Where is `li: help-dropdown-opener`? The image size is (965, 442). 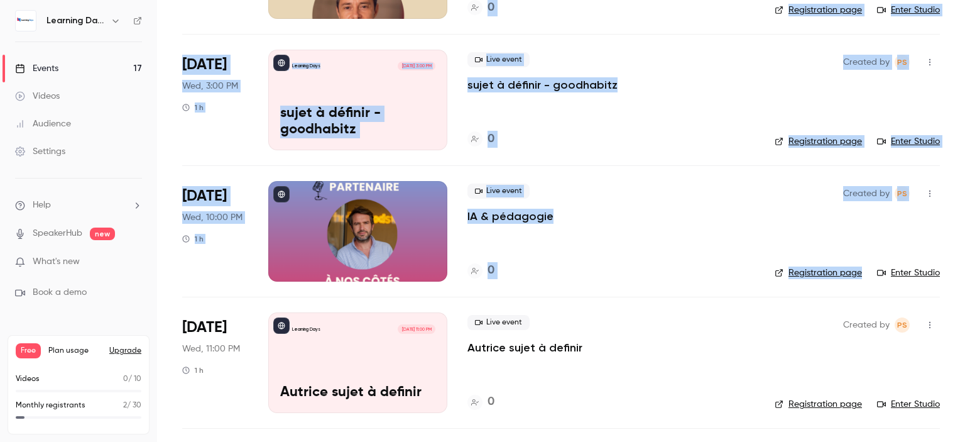
li: help-dropdown-opener is located at coordinates (79, 205).